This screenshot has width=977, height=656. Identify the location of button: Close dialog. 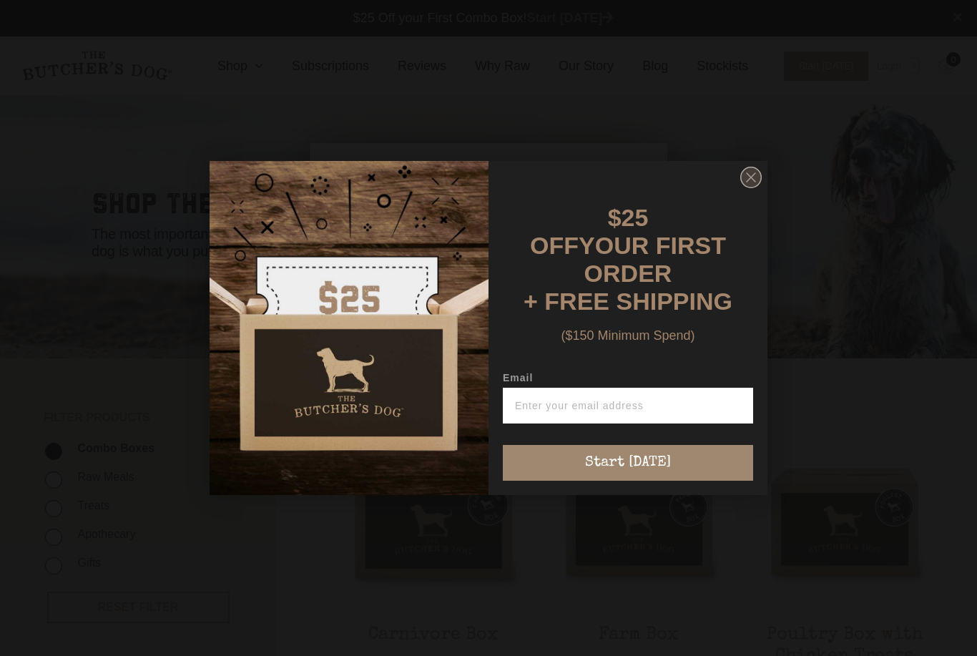
(751, 177).